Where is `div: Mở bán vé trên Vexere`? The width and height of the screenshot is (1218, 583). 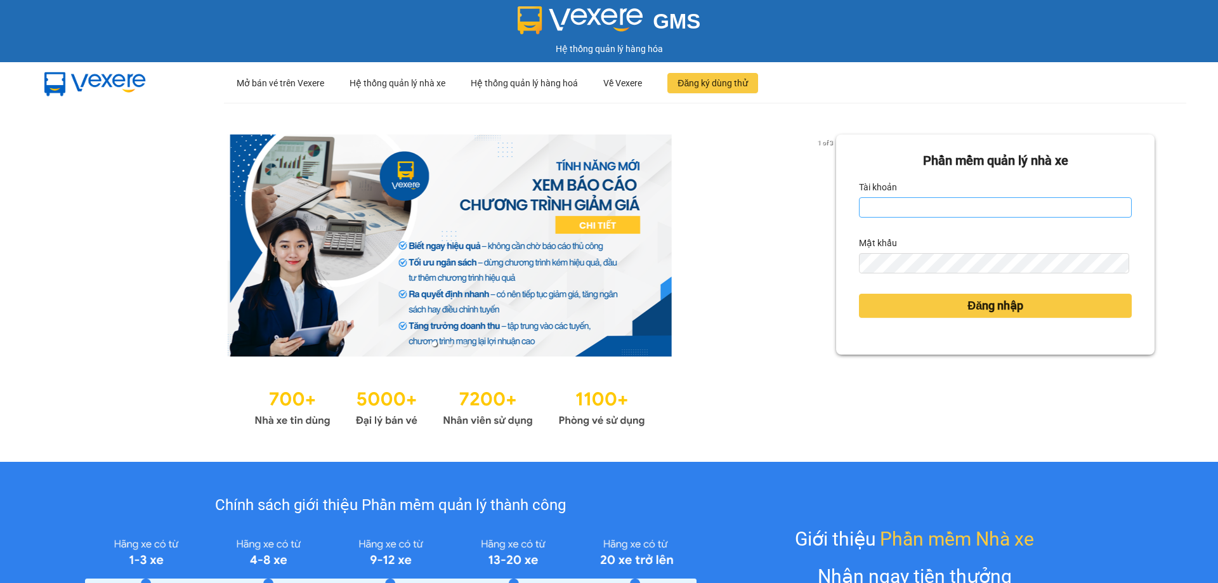
div: Mở bán vé trên Vexere is located at coordinates (280, 83).